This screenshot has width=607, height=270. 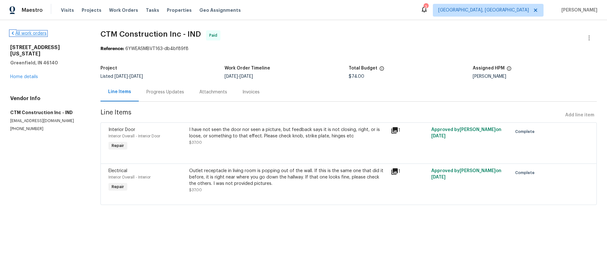 I want to click on span: Interior Overall - Interior, so click(x=130, y=177).